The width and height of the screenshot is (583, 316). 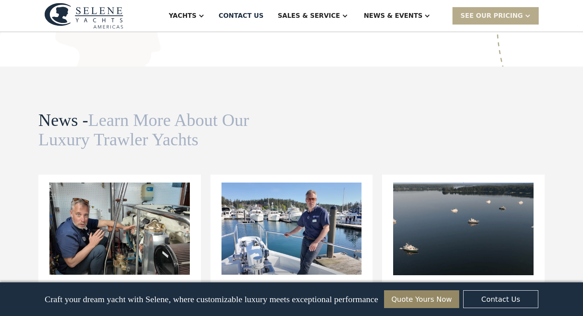 I want to click on a: Contact Us, so click(x=501, y=299).